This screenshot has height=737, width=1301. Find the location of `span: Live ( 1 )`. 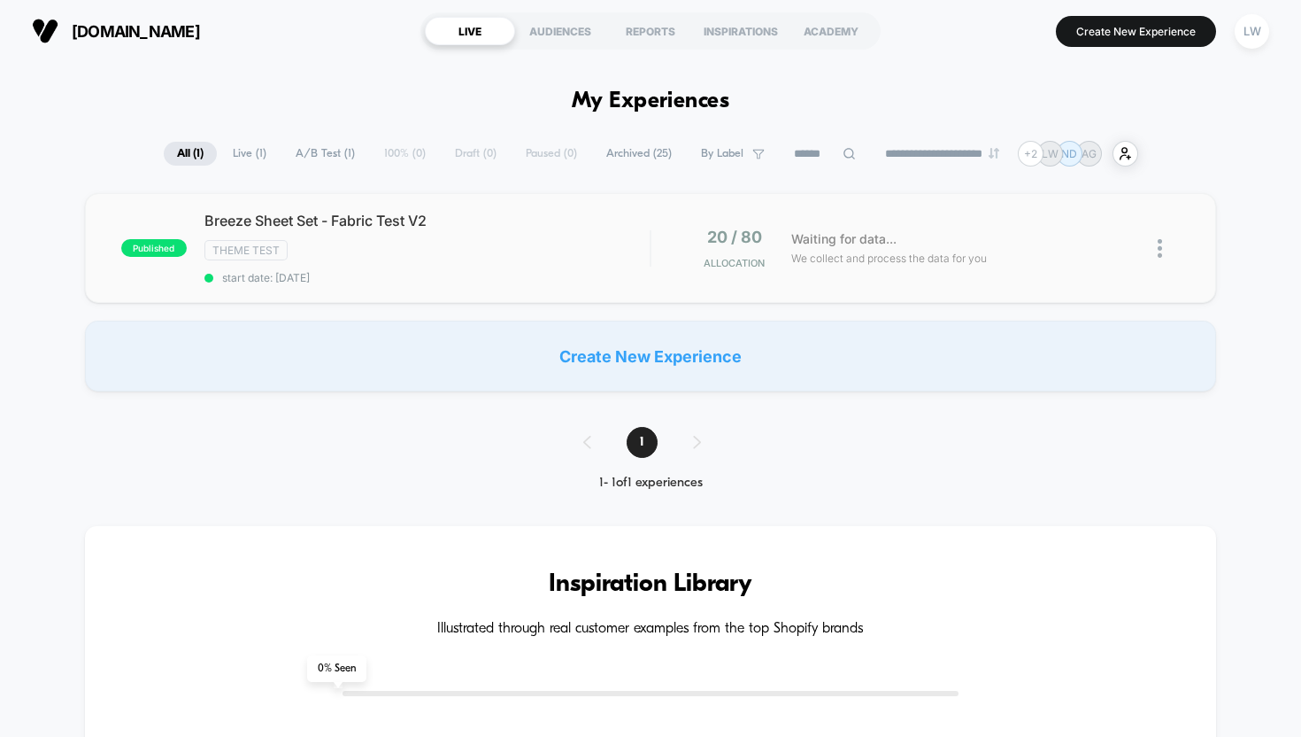

span: Live ( 1 ) is located at coordinates (250, 153).